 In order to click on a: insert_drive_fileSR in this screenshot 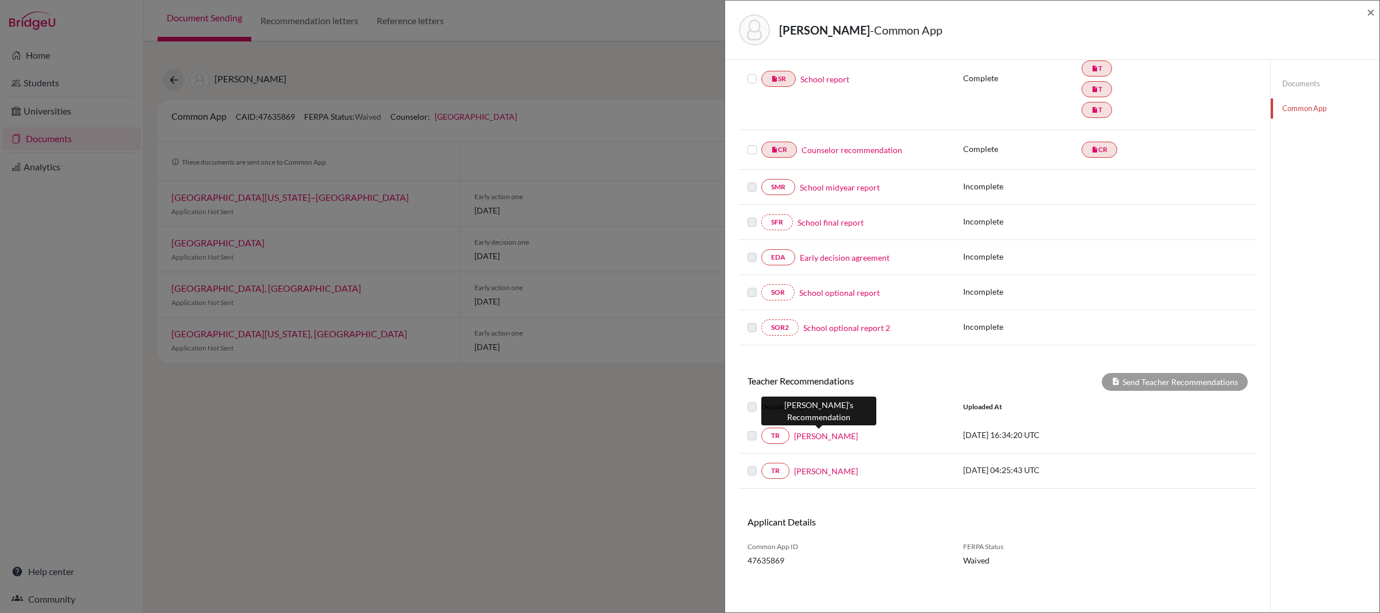, I will do `click(779, 79)`.